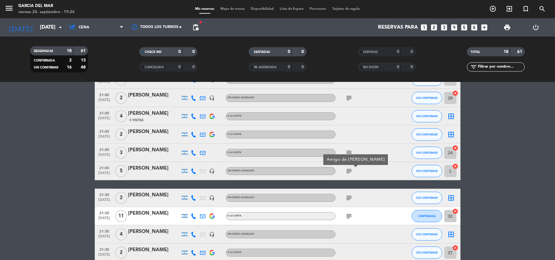  What do you see at coordinates (232, 9) in the screenshot?
I see `span: Mapa de mesas` at bounding box center [232, 9].